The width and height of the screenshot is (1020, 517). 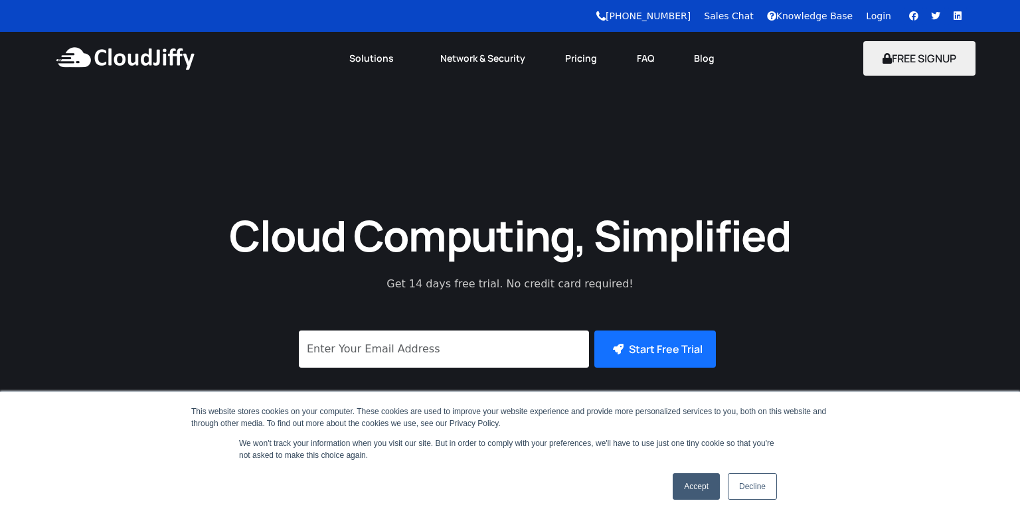 I want to click on a: Pricing, so click(x=581, y=58).